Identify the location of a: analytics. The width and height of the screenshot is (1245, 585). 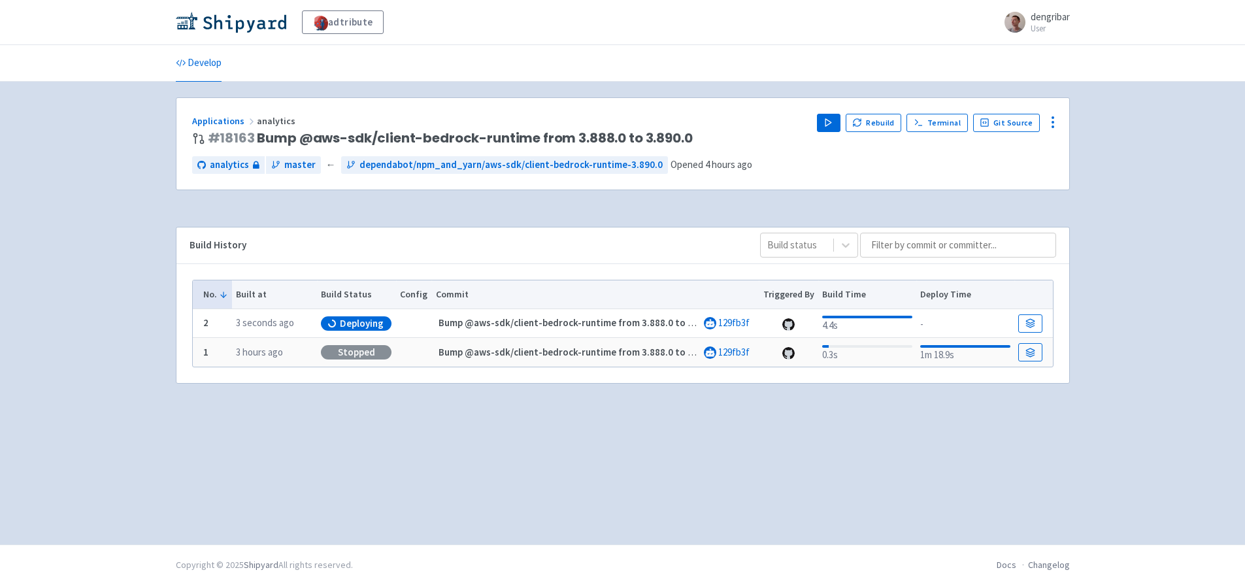
(228, 165).